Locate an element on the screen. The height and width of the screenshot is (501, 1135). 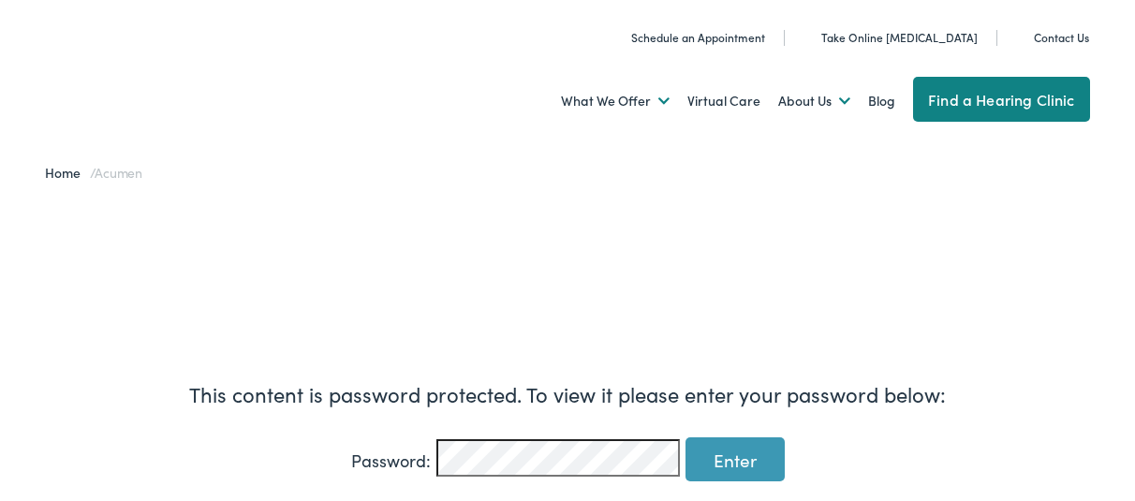
a: What We Offer is located at coordinates (615, 101).